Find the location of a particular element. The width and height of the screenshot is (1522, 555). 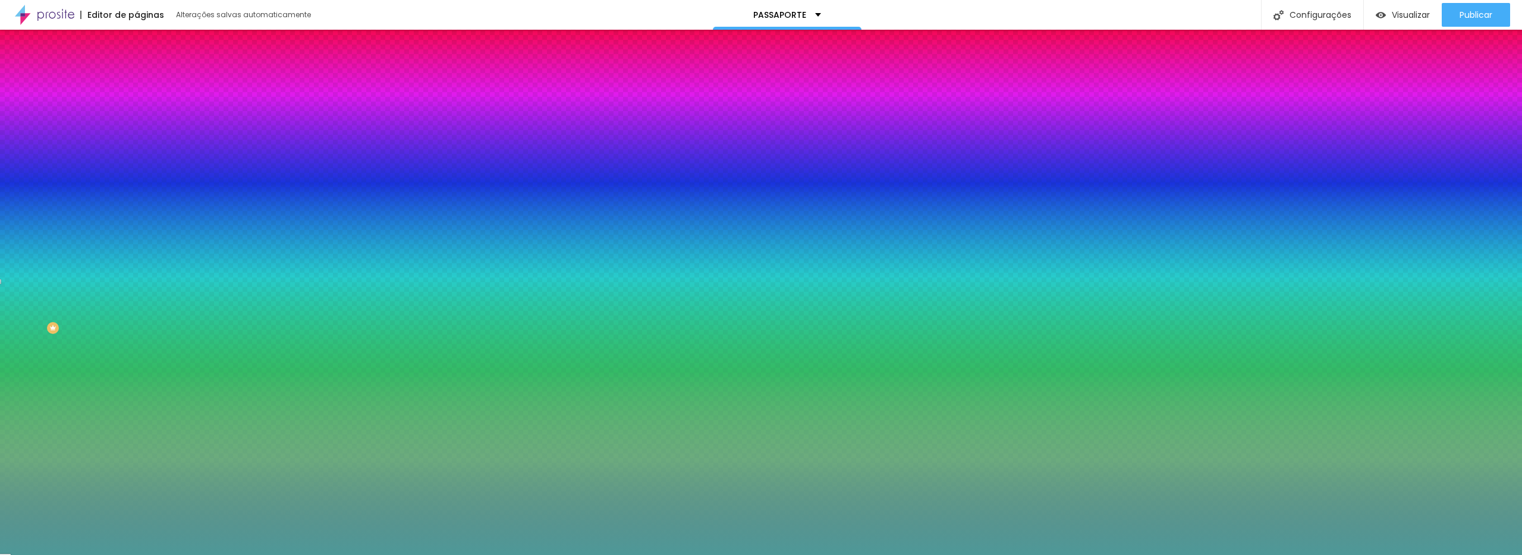

font: Publicar is located at coordinates (1476, 15).